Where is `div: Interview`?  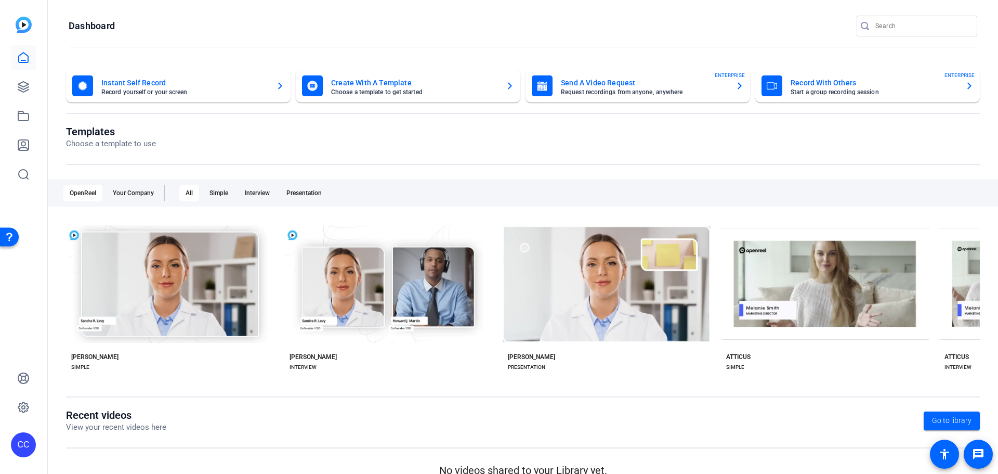 div: Interview is located at coordinates (257, 193).